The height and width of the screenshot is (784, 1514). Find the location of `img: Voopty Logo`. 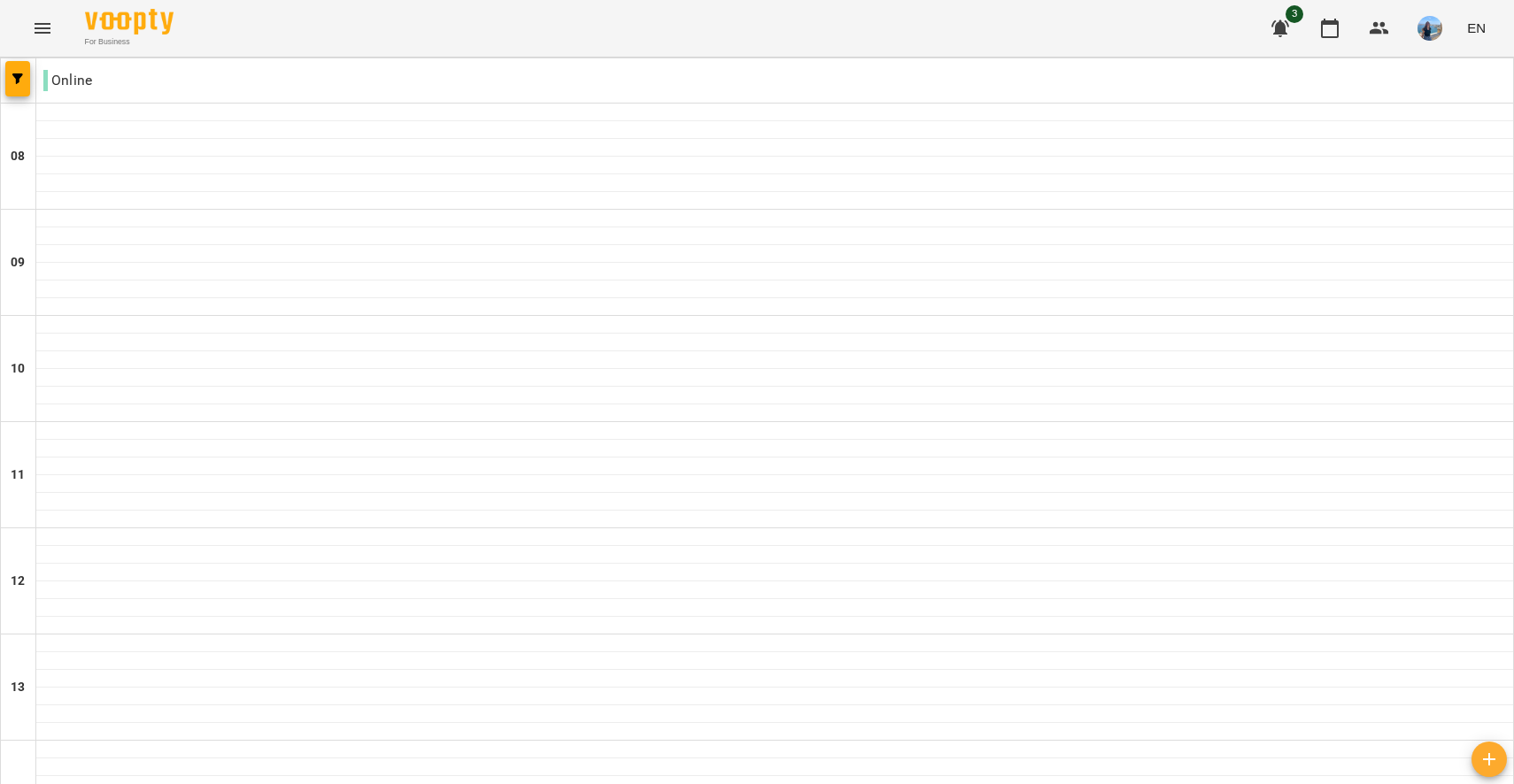

img: Voopty Logo is located at coordinates (129, 22).